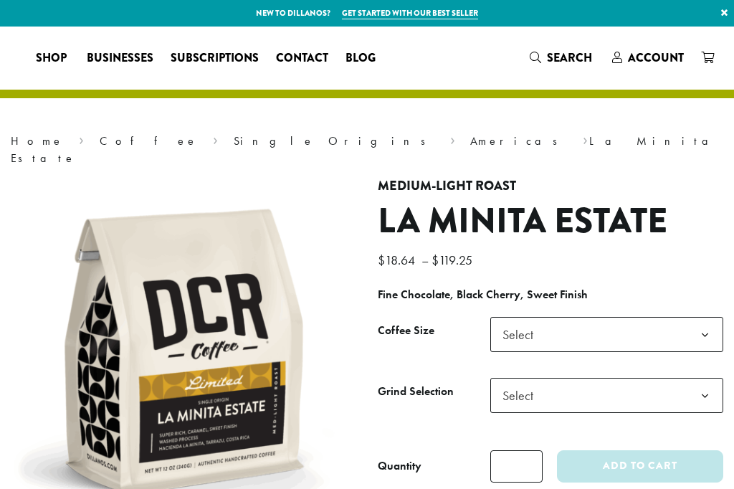 This screenshot has width=734, height=489. Describe the element at coordinates (482, 294) in the screenshot. I see `b: Fine Chocolate, Black Cherry, Sweet Finish` at that location.